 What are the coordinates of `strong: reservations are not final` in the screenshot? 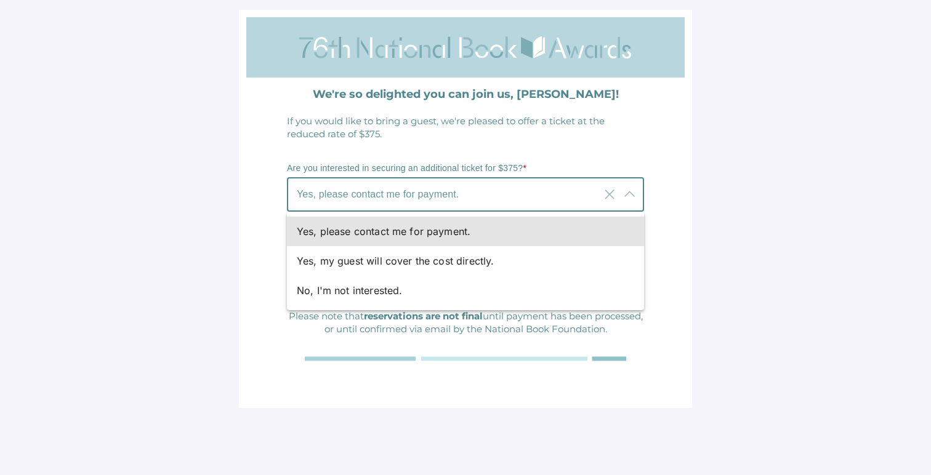 It's located at (423, 316).